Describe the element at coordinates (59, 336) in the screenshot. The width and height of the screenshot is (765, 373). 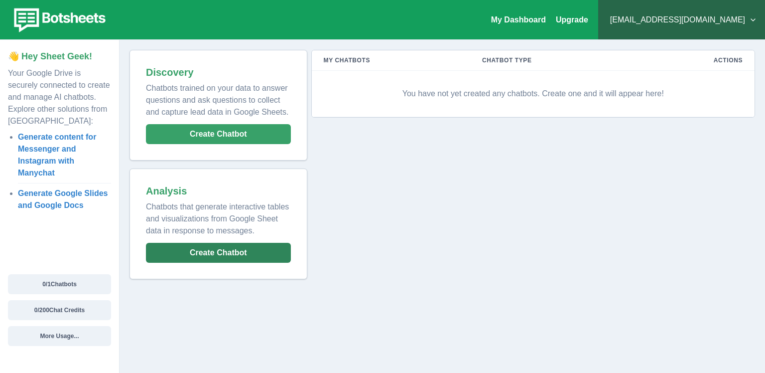
I see `button: More Usage...` at that location.